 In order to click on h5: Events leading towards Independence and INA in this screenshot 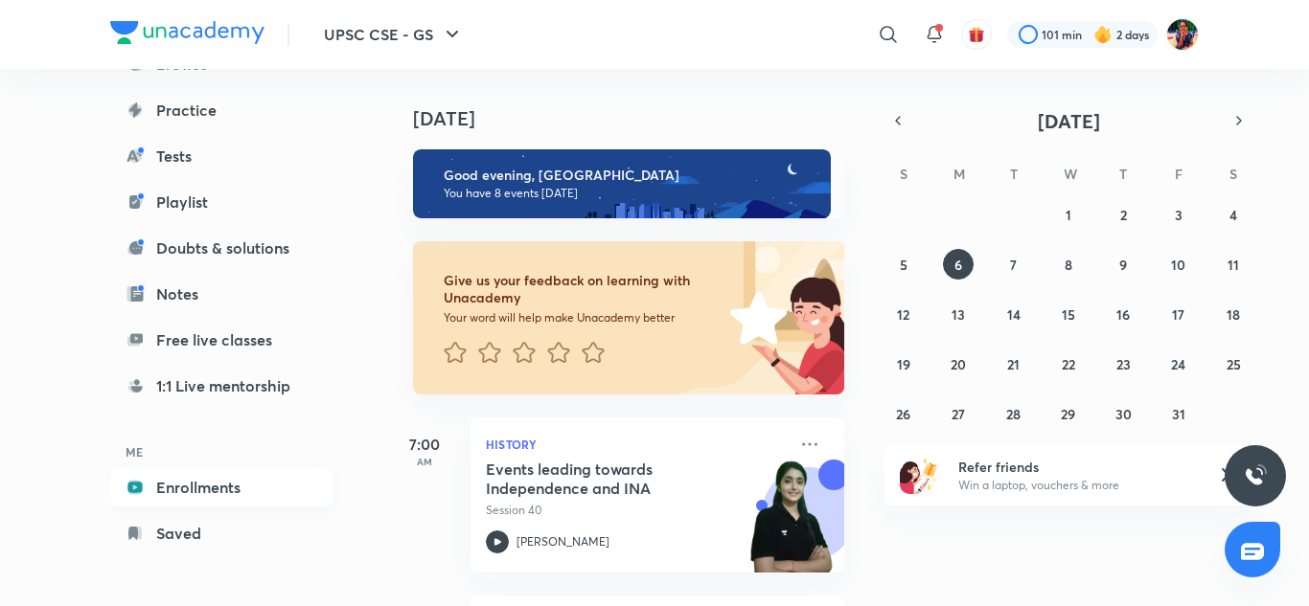, I will do `click(604, 479)`.